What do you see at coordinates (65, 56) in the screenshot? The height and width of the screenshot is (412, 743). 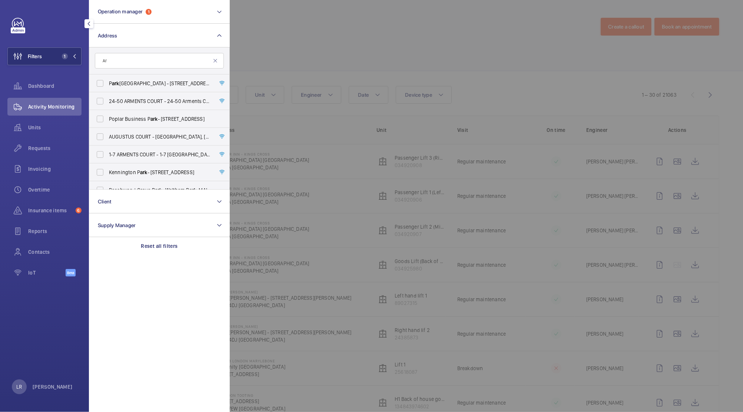 I see `span: 1` at bounding box center [65, 56].